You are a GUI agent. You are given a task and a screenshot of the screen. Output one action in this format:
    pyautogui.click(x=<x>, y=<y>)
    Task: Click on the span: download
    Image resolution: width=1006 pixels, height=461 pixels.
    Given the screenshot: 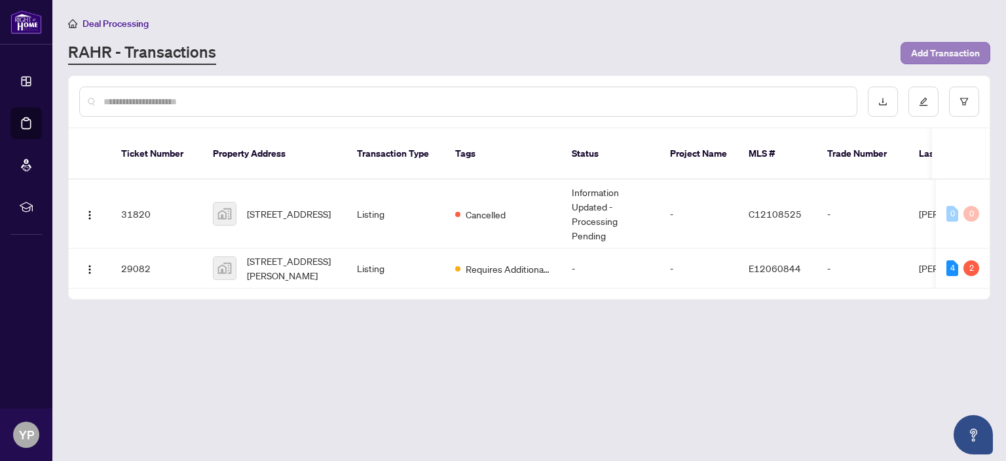 What is the action you would take?
    pyautogui.click(x=883, y=102)
    